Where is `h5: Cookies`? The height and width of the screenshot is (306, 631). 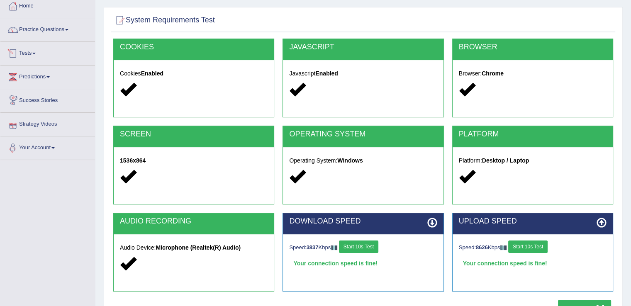
h5: Cookies is located at coordinates (194, 73).